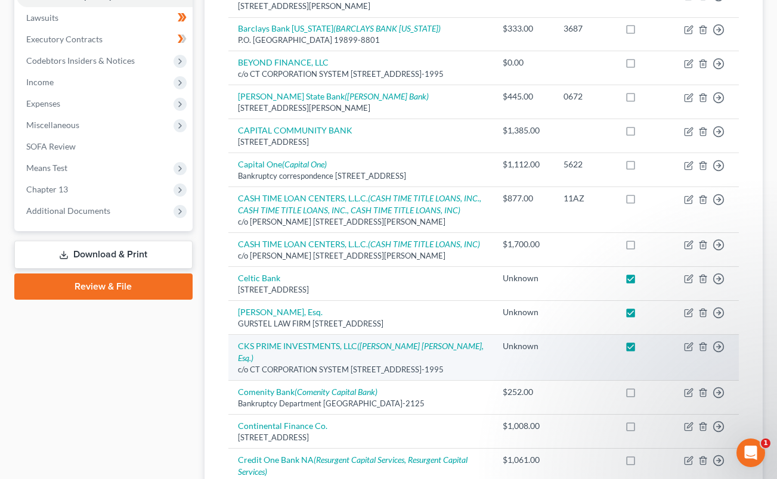 This screenshot has width=777, height=479. What do you see at coordinates (64, 39) in the screenshot?
I see `span: Executory Contracts` at bounding box center [64, 39].